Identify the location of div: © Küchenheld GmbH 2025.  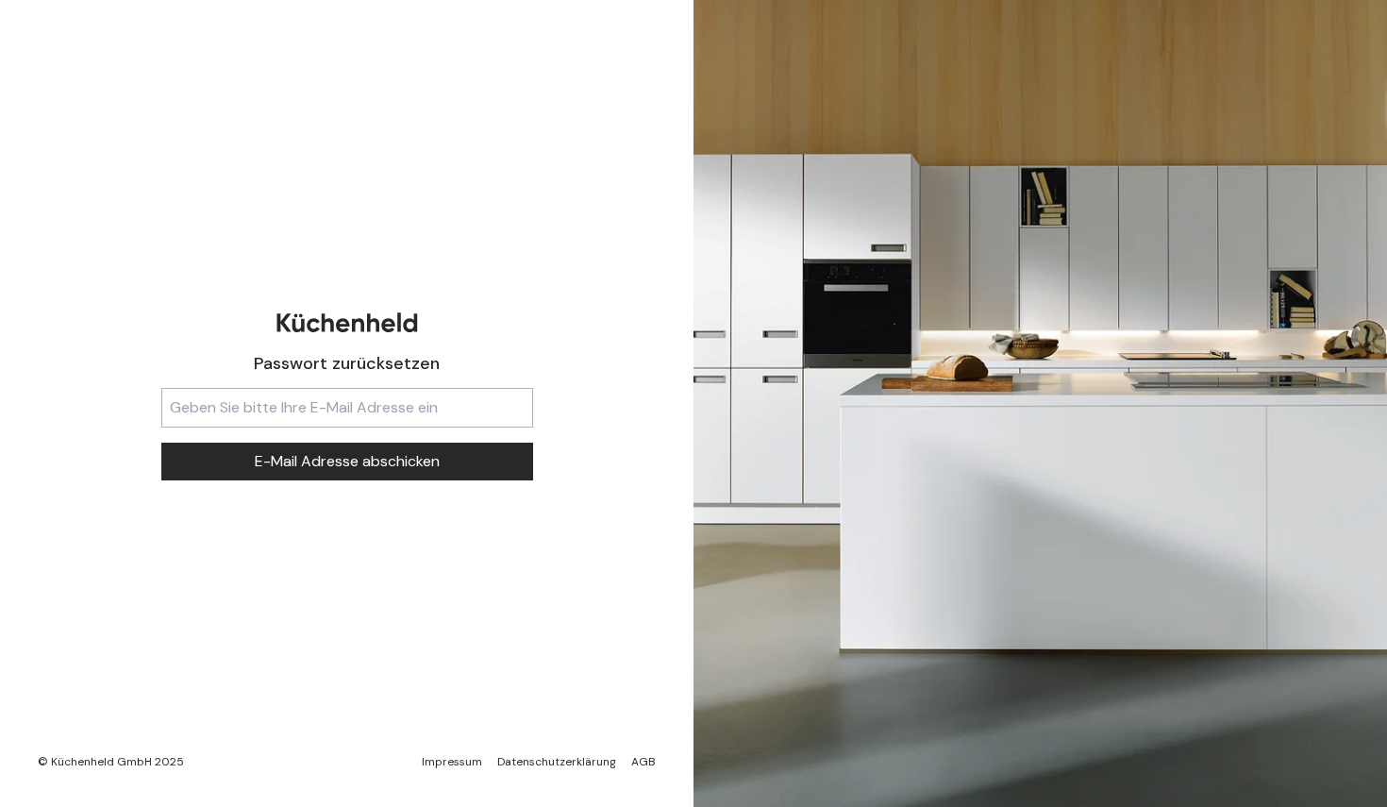
(110, 761).